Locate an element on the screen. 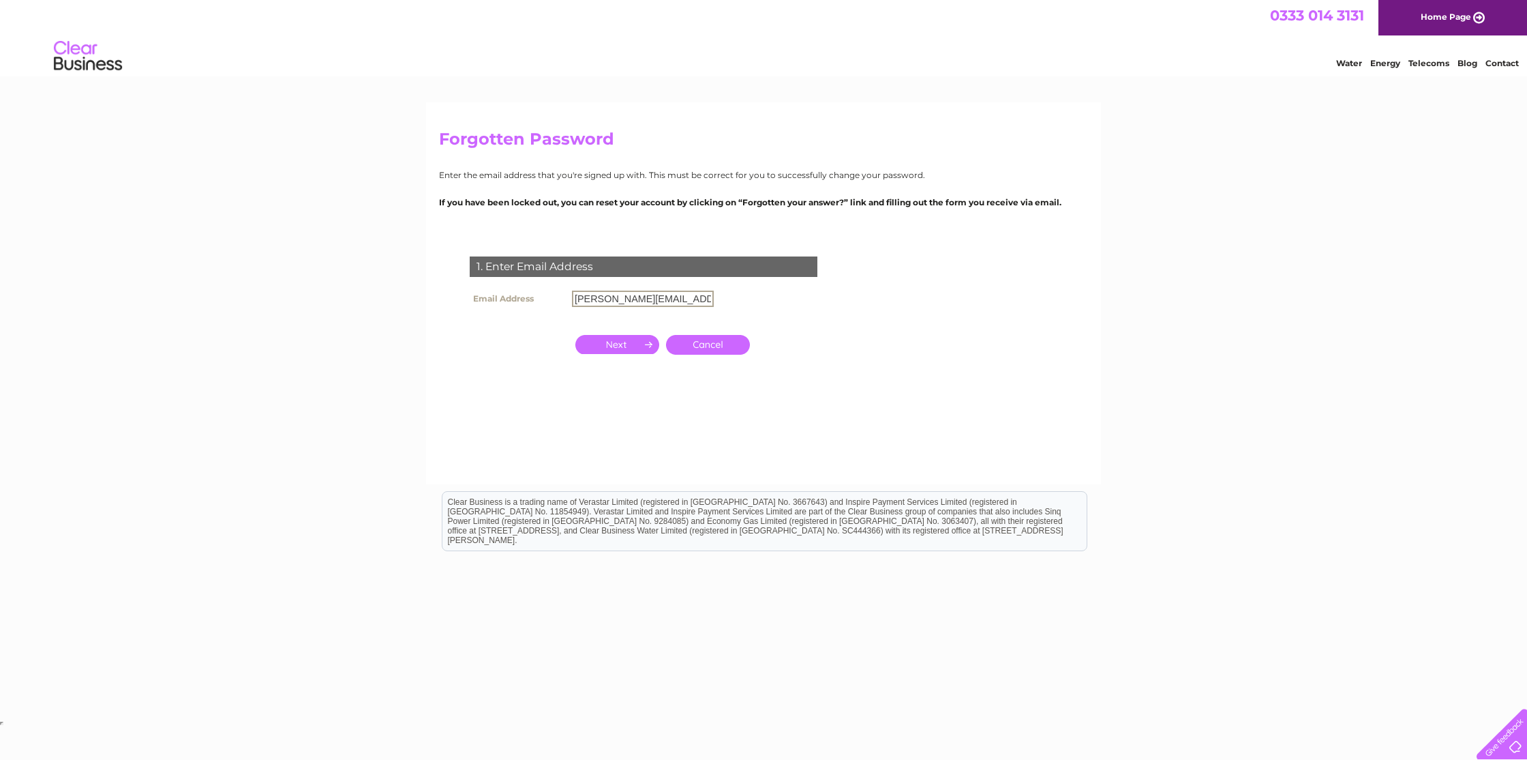 This screenshot has width=1527, height=760. a: 0333 014 3131 is located at coordinates (1317, 15).